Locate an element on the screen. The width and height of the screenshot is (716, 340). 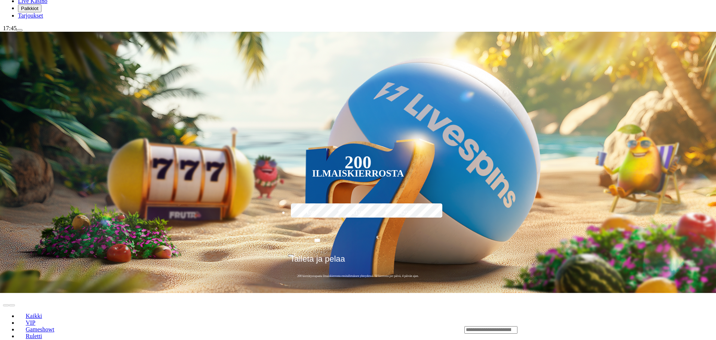
span: Kaikki is located at coordinates (34, 316).